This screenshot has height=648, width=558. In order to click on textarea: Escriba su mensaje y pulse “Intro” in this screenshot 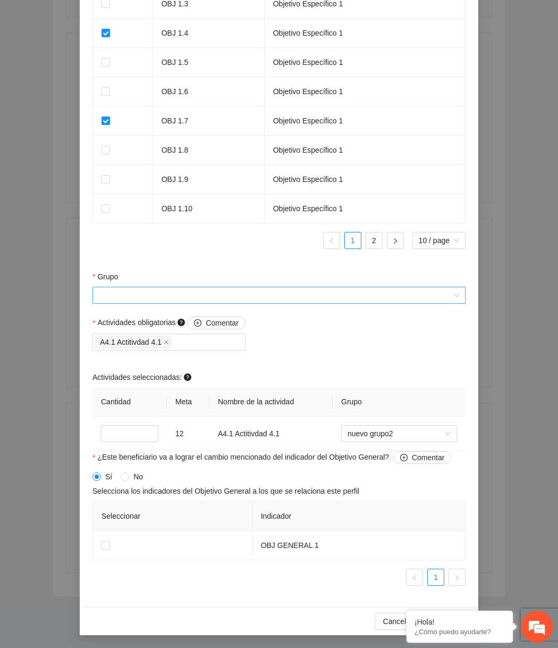, I will do `click(104, 309)`.